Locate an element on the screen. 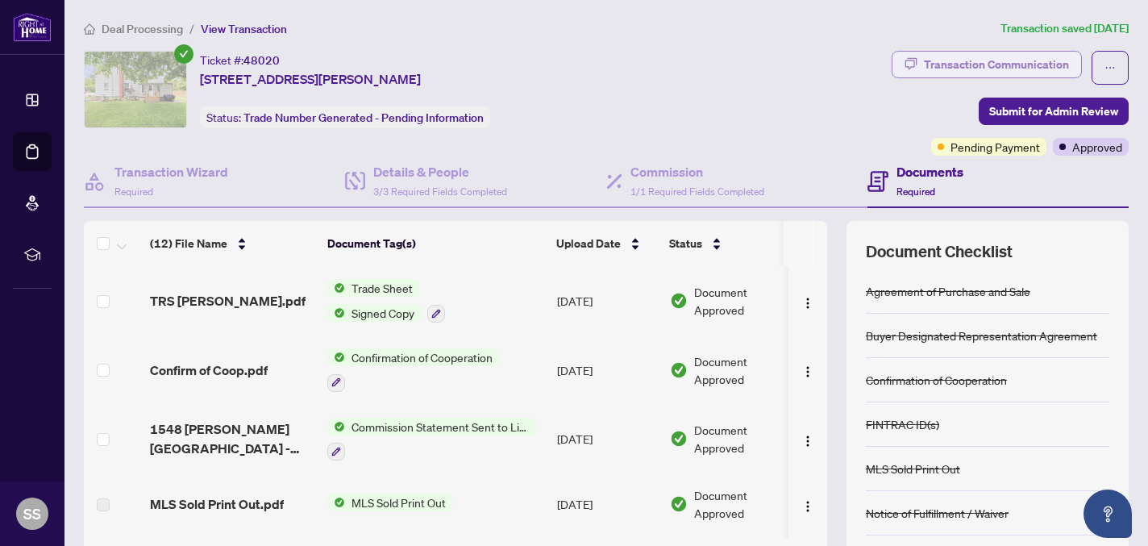  button: Status IconCommission Statement Sent to Listing Brokerage is located at coordinates (431, 439).